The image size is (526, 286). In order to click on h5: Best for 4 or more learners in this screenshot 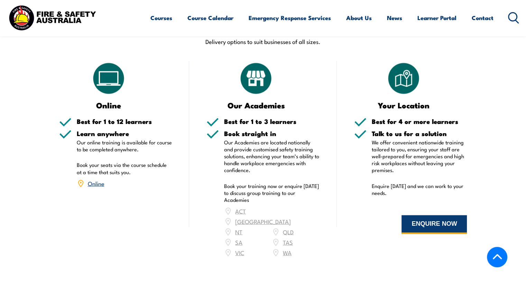, I will do `click(419, 121)`.